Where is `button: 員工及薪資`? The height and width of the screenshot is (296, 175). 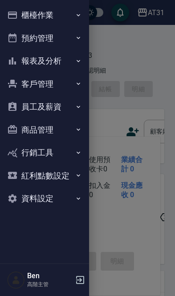
button: 員工及薪資 is located at coordinates (45, 107).